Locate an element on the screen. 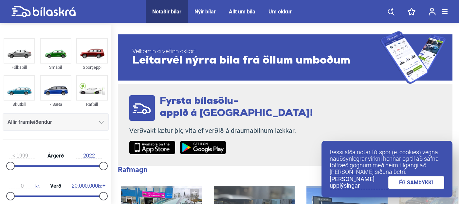 The height and width of the screenshot is (204, 459). div: Skutbíll is located at coordinates (19, 104).